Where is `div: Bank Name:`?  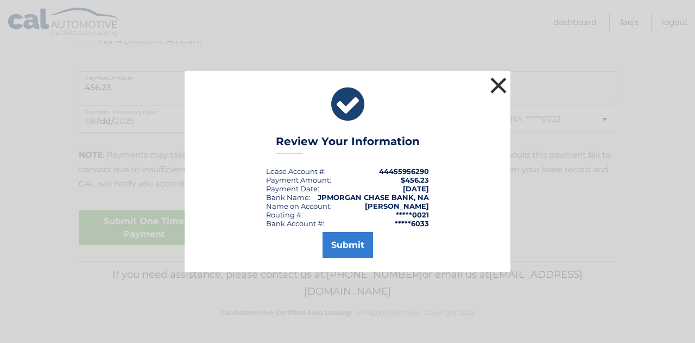 div: Bank Name: is located at coordinates (288, 197).